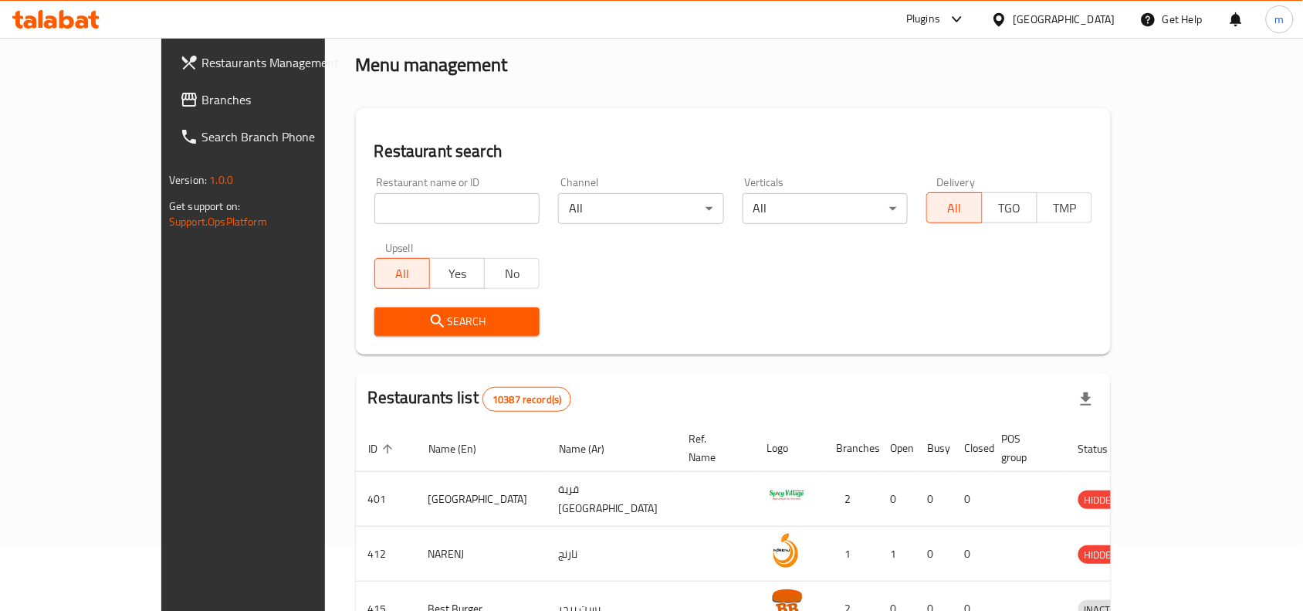  I want to click on div: Export file, so click(1086, 399).